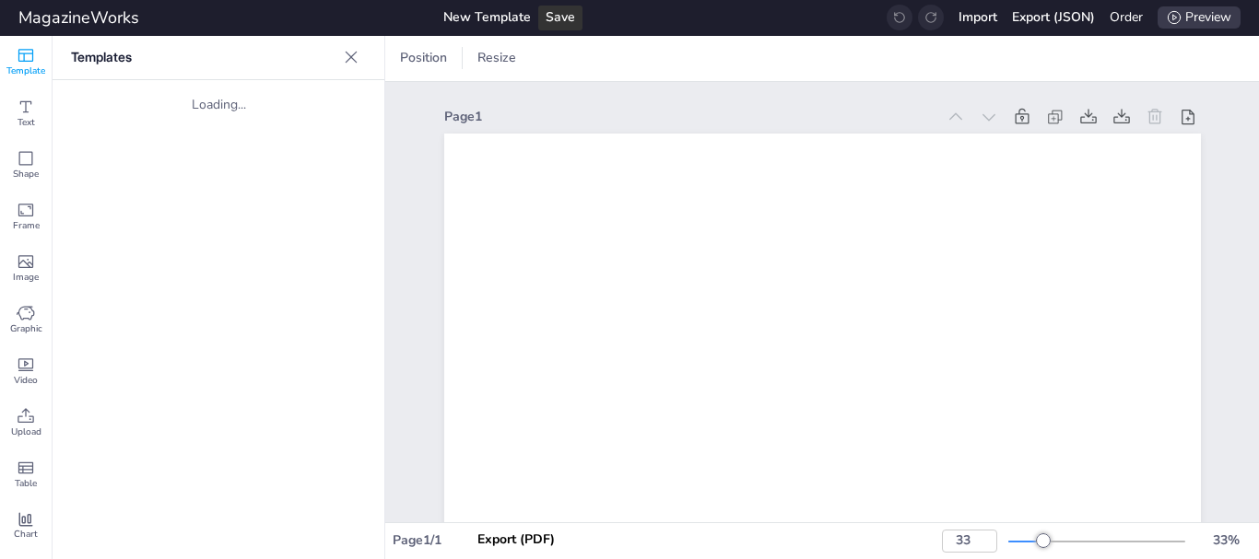  I want to click on span: Shape, so click(26, 174).